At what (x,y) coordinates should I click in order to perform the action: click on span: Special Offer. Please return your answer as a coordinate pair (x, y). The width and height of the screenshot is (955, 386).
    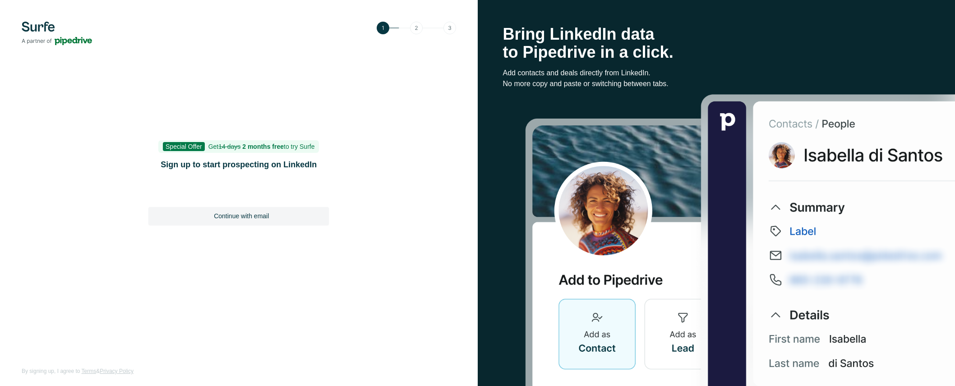
    Looking at the image, I should click on (184, 147).